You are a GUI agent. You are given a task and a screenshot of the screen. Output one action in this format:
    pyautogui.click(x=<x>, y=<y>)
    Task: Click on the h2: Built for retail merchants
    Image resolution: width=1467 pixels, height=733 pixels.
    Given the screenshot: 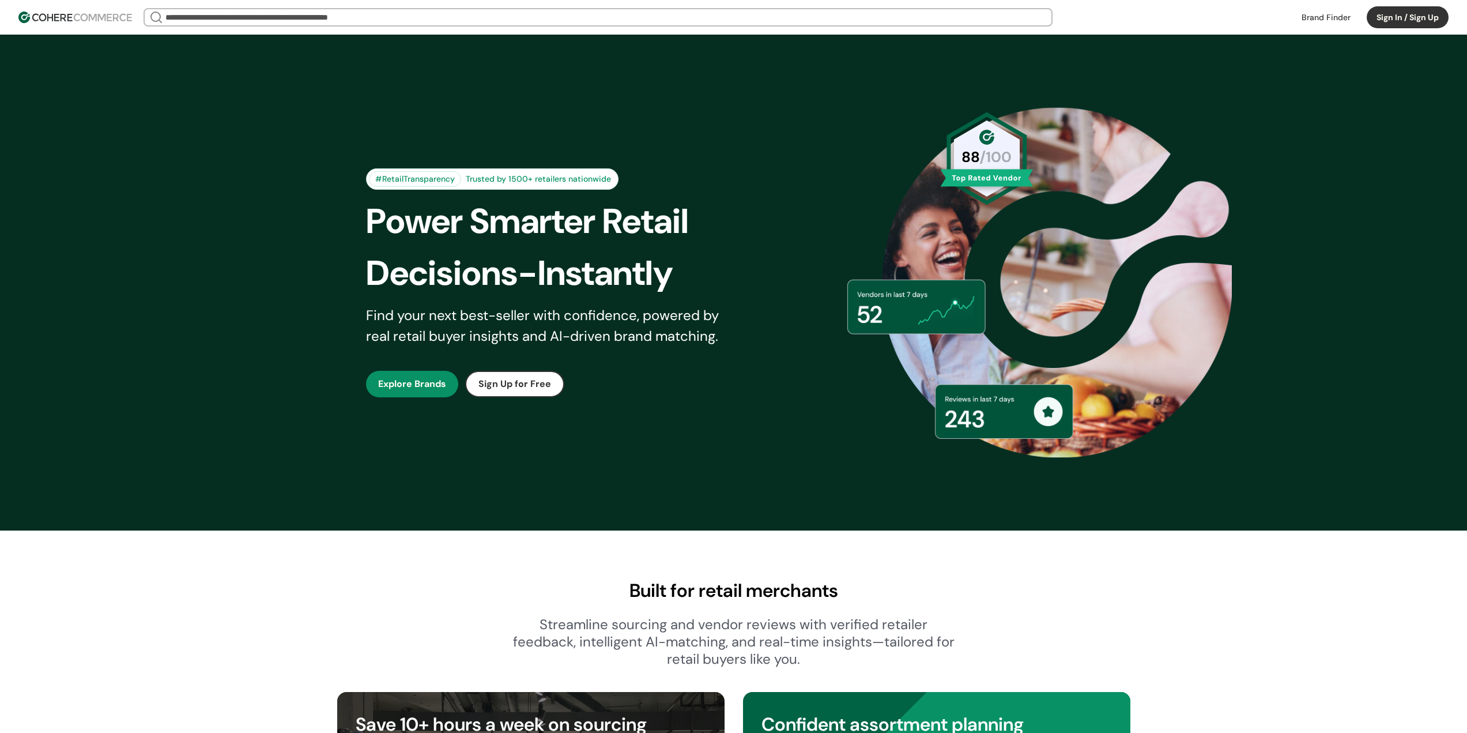 What is the action you would take?
    pyautogui.click(x=734, y=590)
    